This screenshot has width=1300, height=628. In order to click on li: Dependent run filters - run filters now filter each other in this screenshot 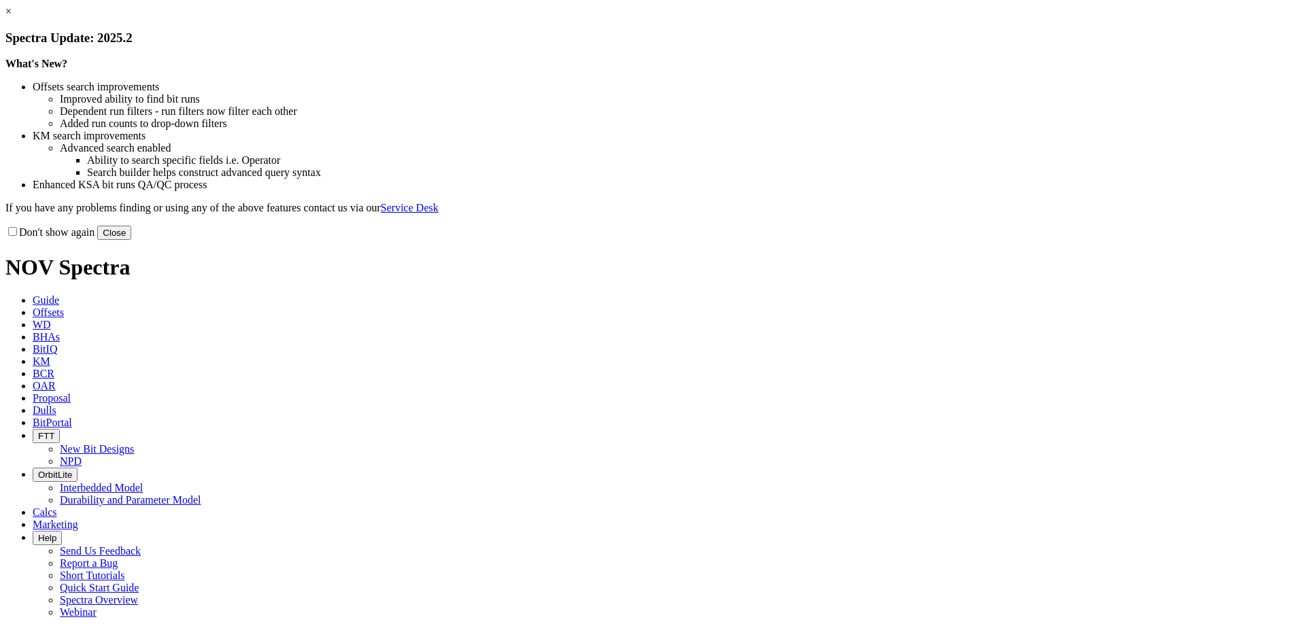, I will do `click(677, 112)`.